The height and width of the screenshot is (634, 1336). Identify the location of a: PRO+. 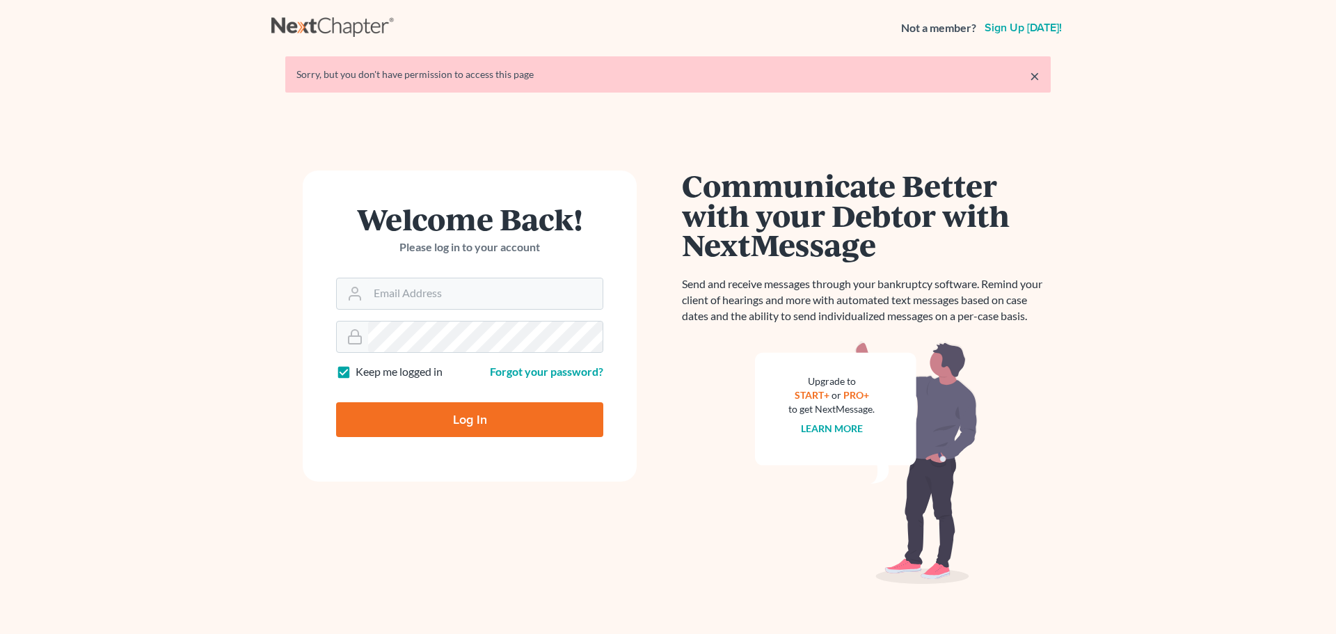
(856, 395).